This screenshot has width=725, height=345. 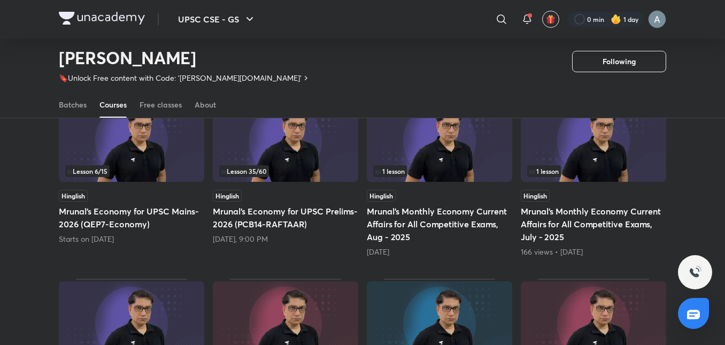 What do you see at coordinates (87, 171) in the screenshot?
I see `span: Lesson 6 / 15` at bounding box center [87, 171].